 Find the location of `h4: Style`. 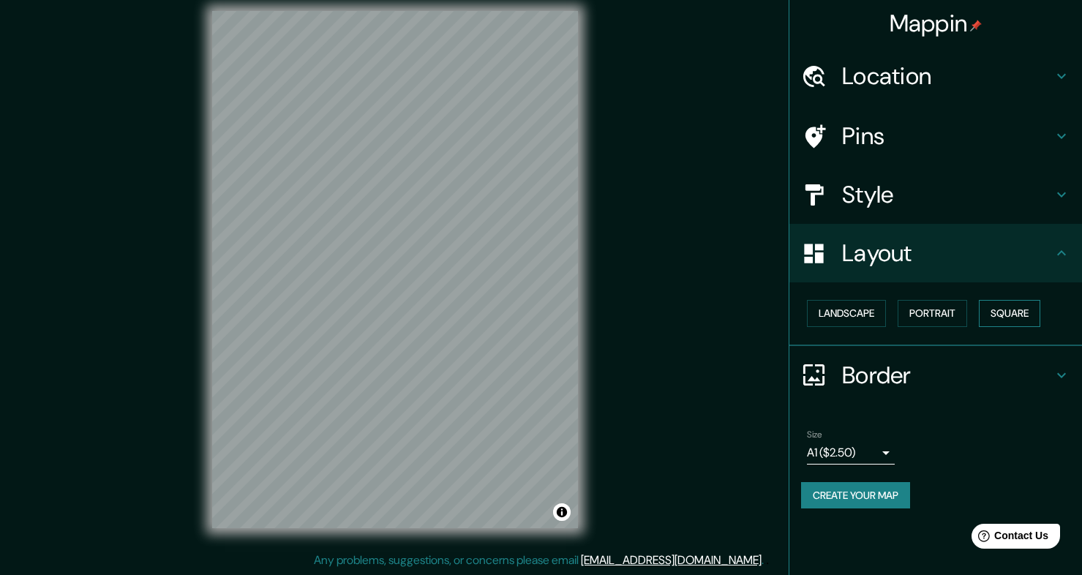

h4: Style is located at coordinates (947, 195).